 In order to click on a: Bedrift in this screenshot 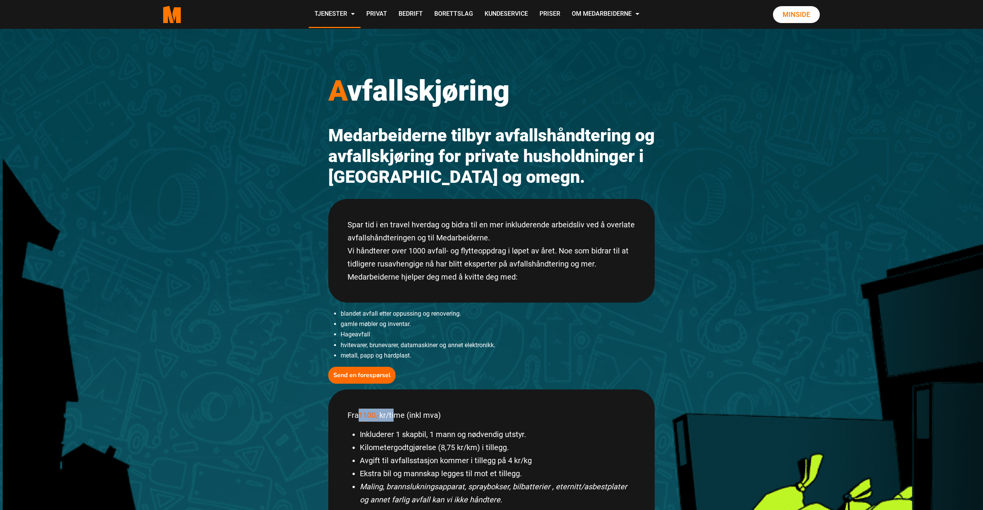, I will do `click(410, 14)`.